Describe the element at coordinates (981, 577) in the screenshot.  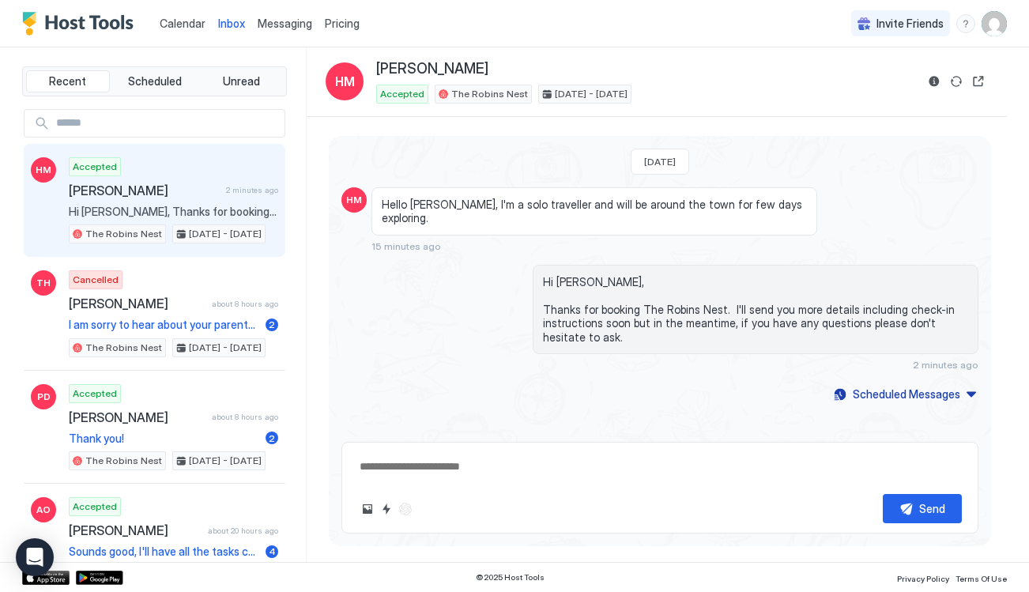
I see `a: Terms Of Use` at that location.